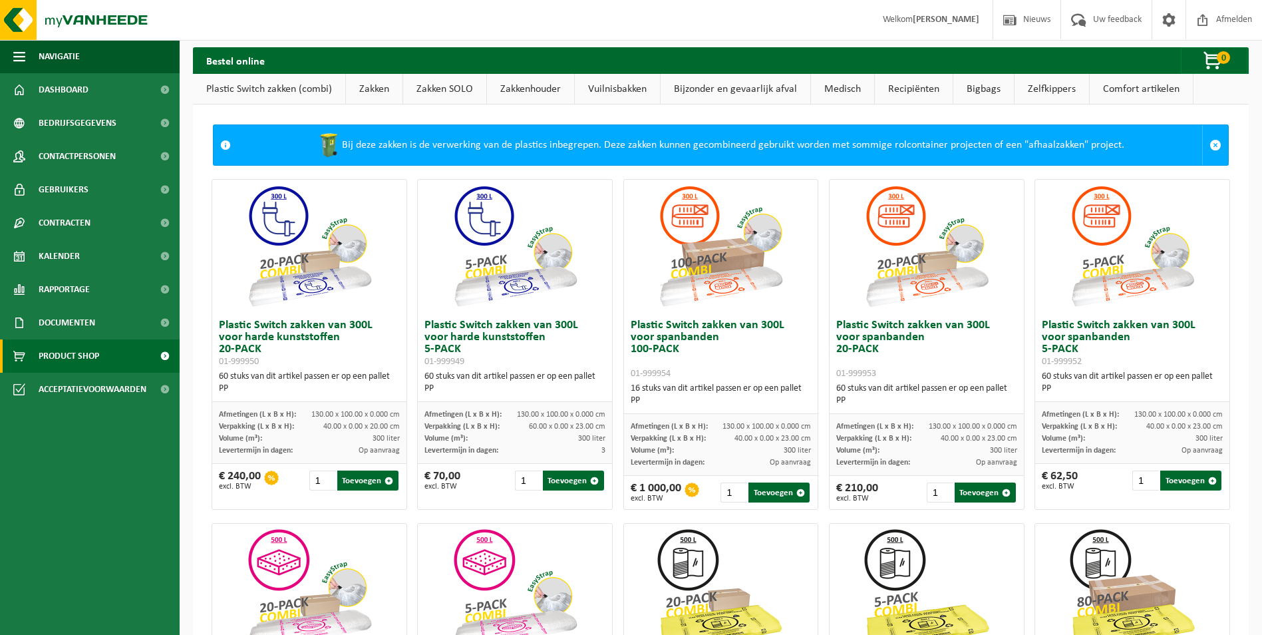 Image resolution: width=1262 pixels, height=635 pixels. I want to click on span: 60.00 x 0.00 x 23.00 cm, so click(567, 427).